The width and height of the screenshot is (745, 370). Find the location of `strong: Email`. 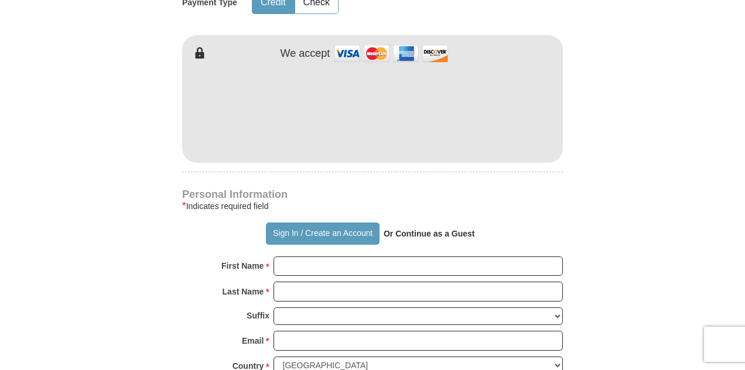

strong: Email is located at coordinates (252, 341).